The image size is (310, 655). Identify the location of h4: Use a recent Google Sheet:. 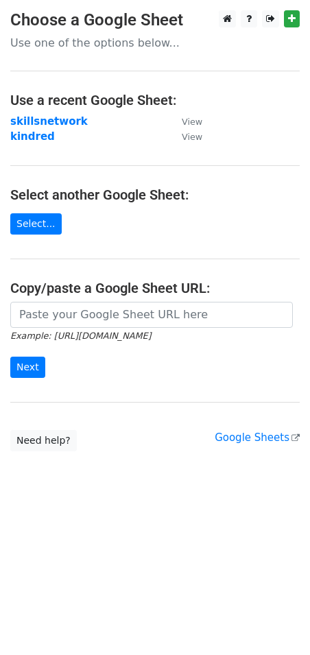
(155, 100).